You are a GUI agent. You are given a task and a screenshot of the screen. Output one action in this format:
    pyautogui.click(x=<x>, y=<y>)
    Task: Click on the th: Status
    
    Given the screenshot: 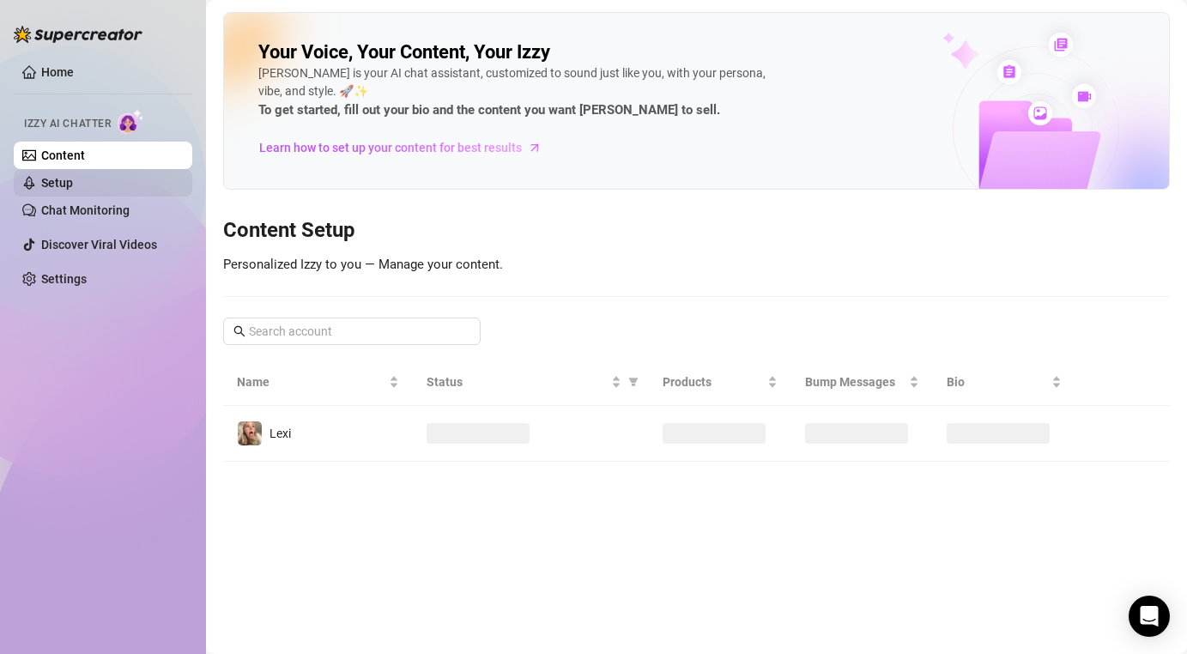 What is the action you would take?
    pyautogui.click(x=531, y=382)
    